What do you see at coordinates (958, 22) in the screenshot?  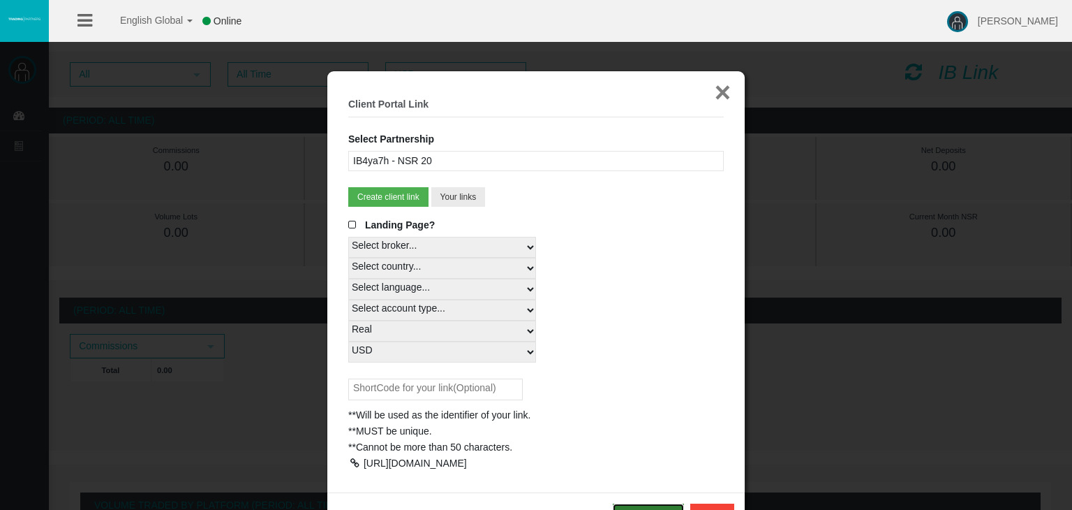 I see `img: user-image` at bounding box center [958, 22].